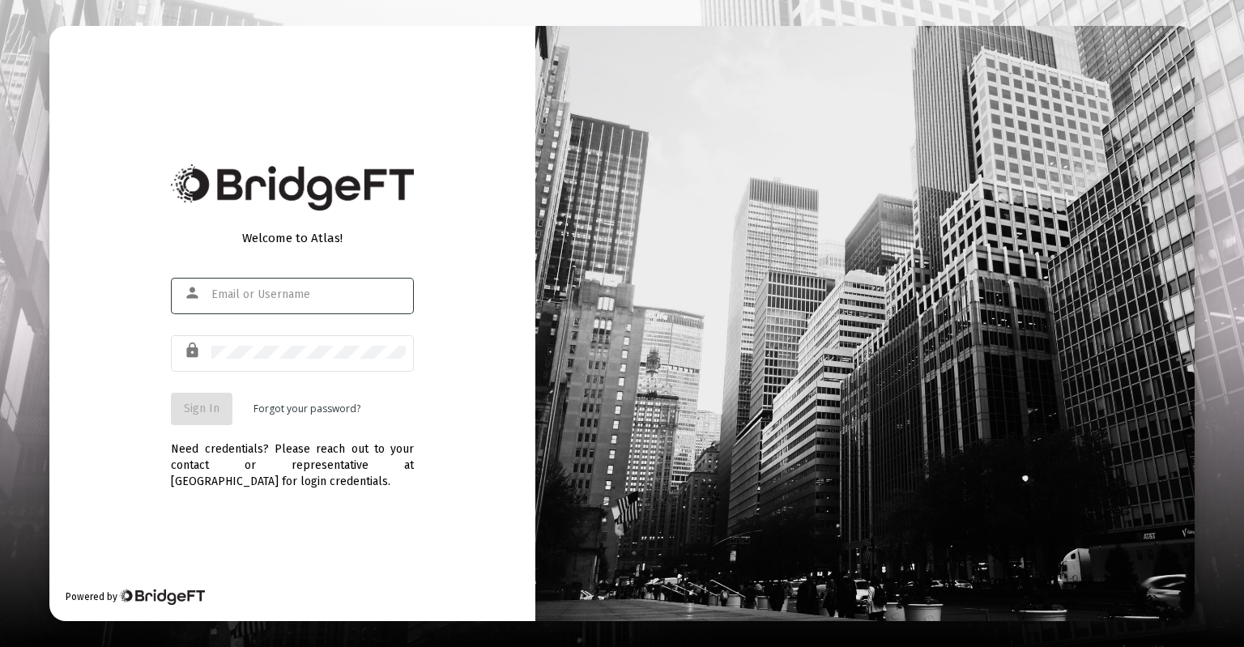 The height and width of the screenshot is (647, 1244). What do you see at coordinates (194, 351) in the screenshot?
I see `mat-icon: lock` at bounding box center [194, 351].